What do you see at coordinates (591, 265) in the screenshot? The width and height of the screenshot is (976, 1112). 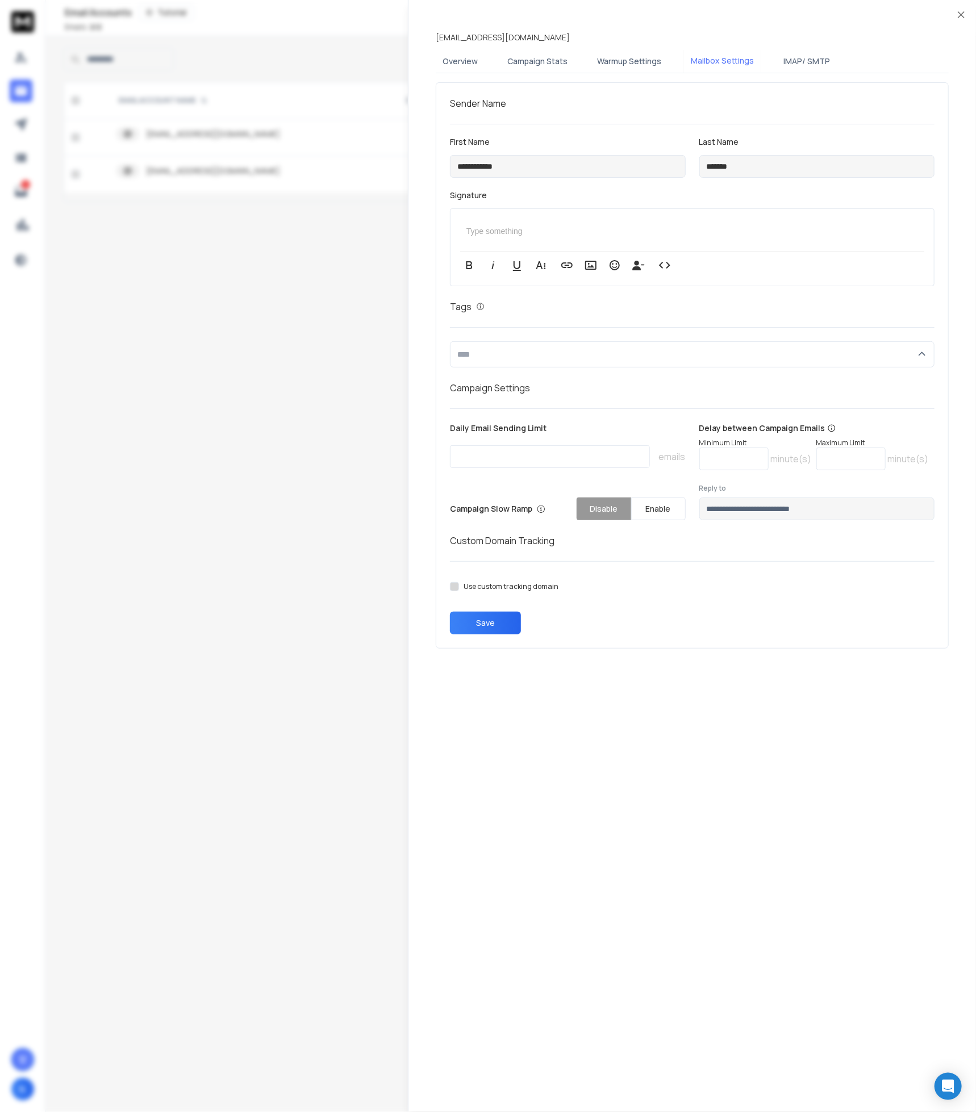 I see `button: Insert Image (Ctrl+P)` at bounding box center [591, 265].